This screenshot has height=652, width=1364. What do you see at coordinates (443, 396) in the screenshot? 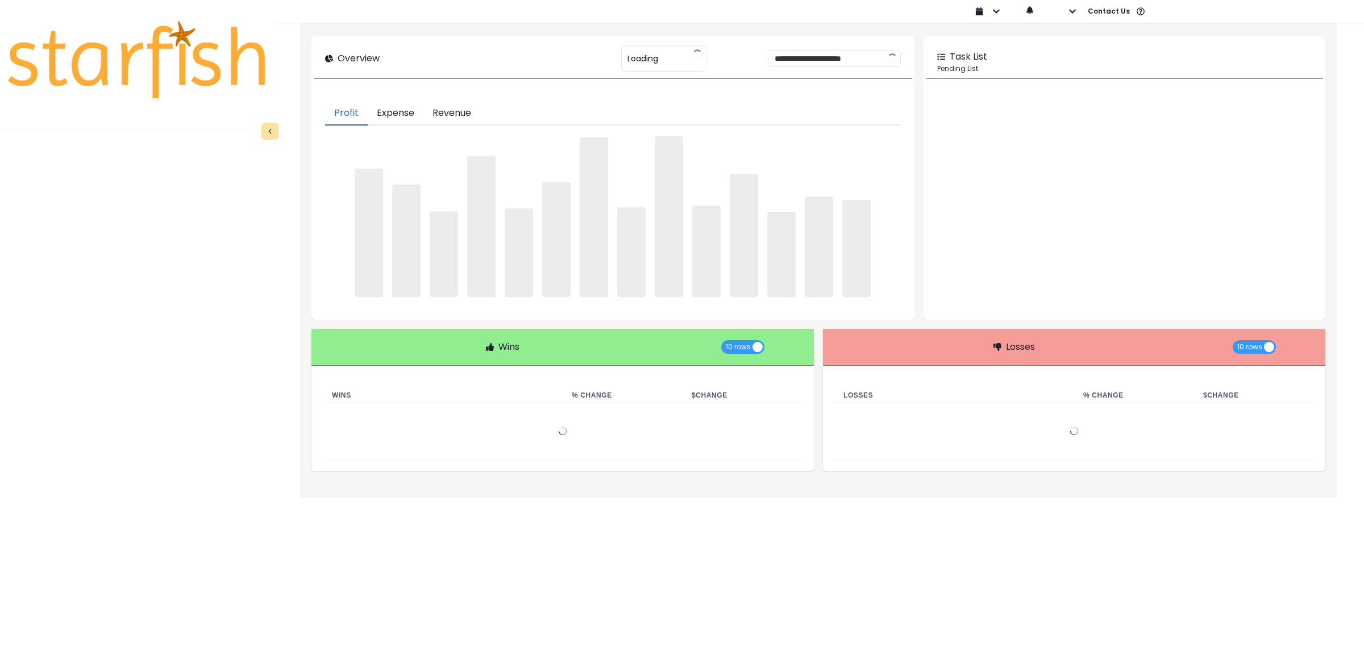
I see `th: Wins` at bounding box center [443, 396].